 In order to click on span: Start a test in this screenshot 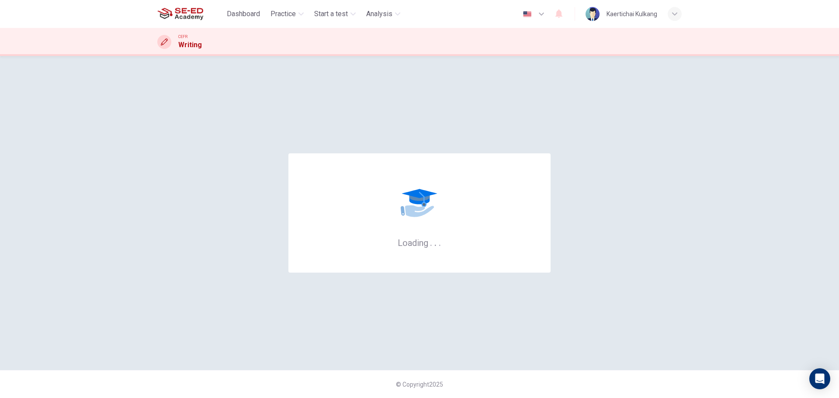, I will do `click(331, 14)`.